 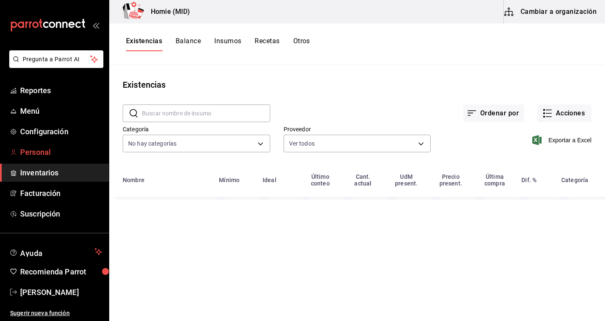 I want to click on span: Sugerir nueva función, so click(x=56, y=313).